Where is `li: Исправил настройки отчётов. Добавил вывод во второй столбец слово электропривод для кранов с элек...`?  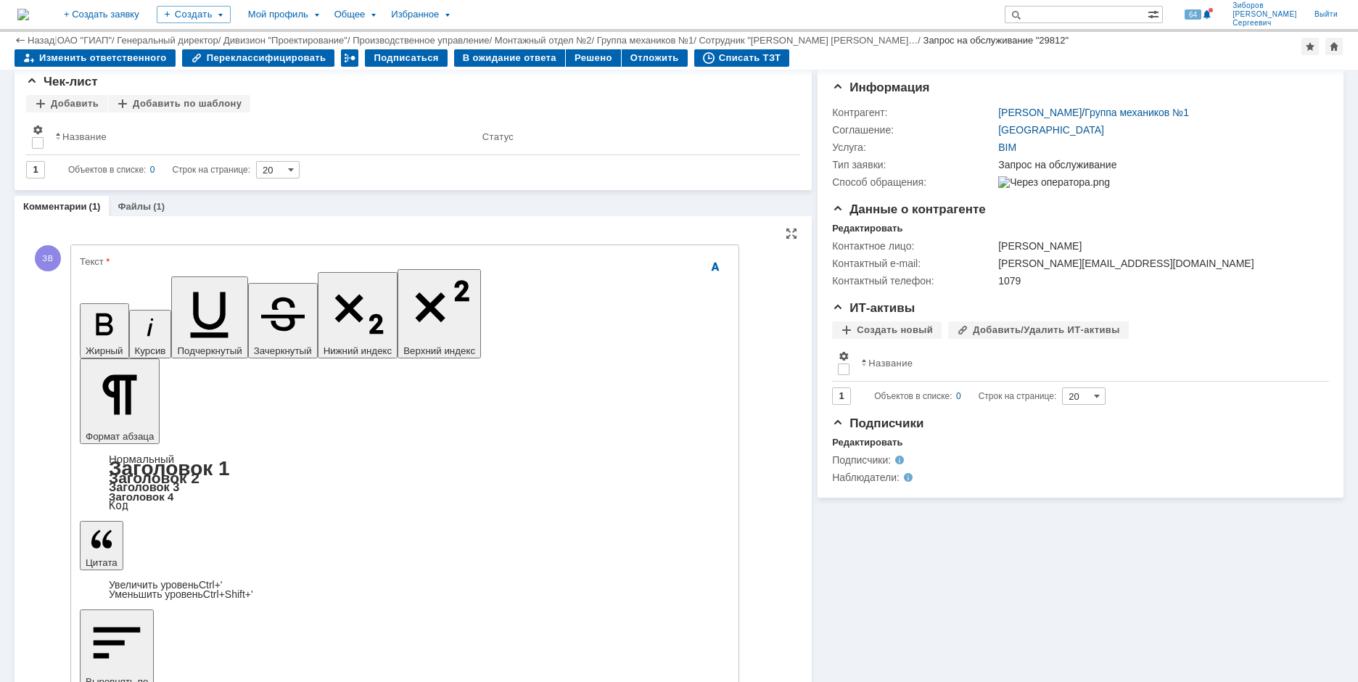 li: Исправил настройки отчётов. Добавил вывод во второй столбец слово электропривод для кранов с элек... is located at coordinates (126, 91).